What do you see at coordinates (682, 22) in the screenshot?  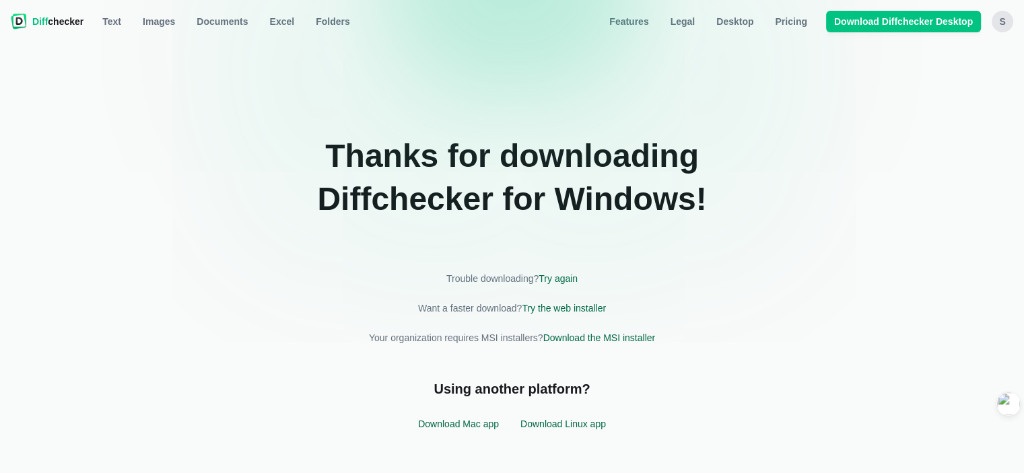 I see `a: Legal` at bounding box center [682, 22].